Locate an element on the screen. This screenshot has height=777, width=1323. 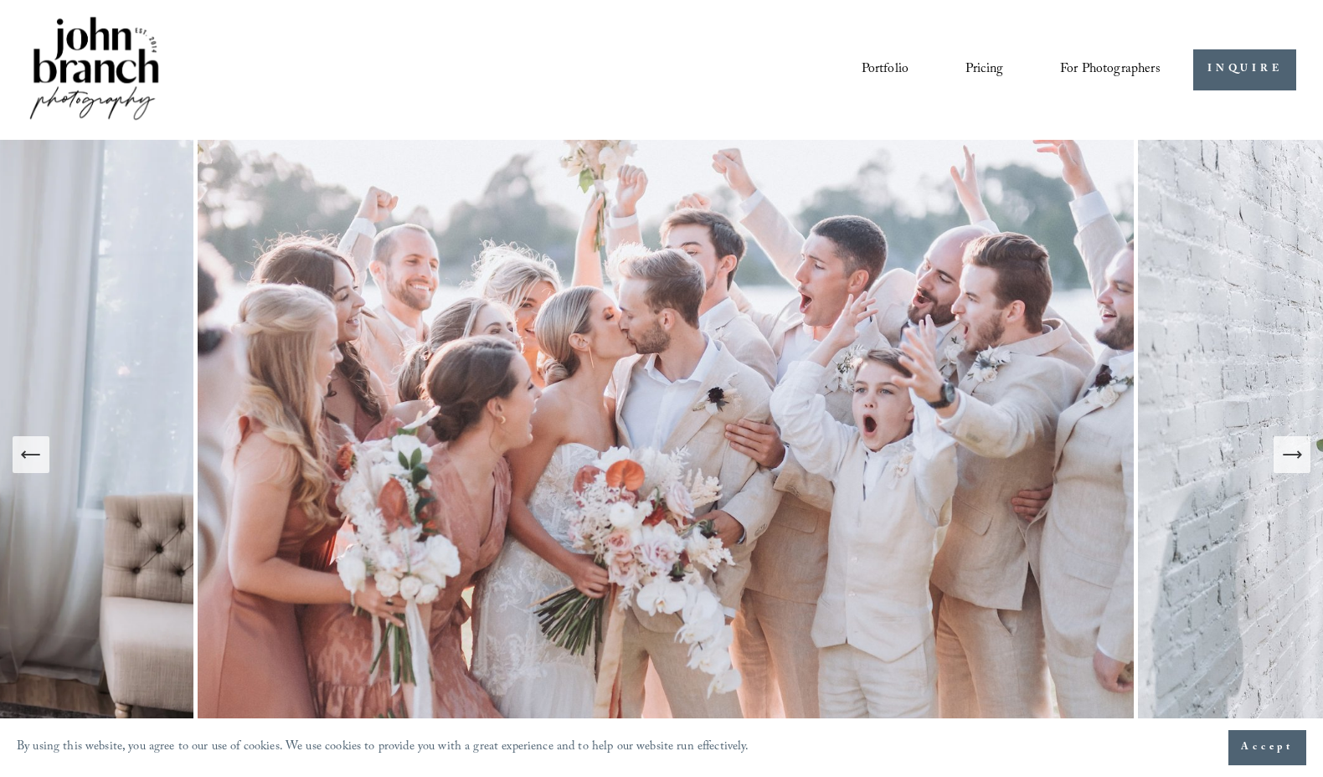
a: Pricing is located at coordinates (984, 70).